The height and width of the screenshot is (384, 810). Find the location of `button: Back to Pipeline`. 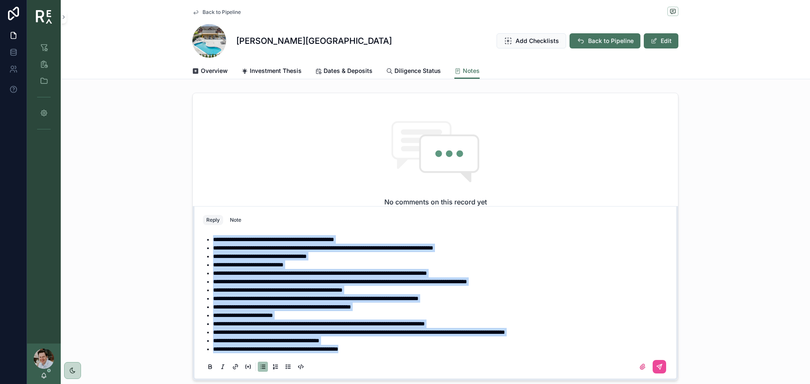

button: Back to Pipeline is located at coordinates (605, 41).